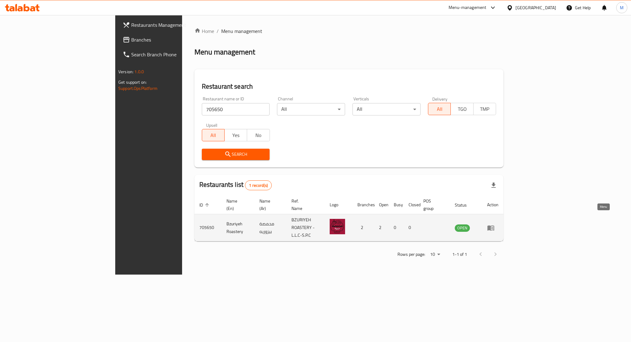 Image resolution: width=631 pixels, height=342 pixels. Describe the element at coordinates (349, 31) in the screenshot. I see `nav: breadcrumb` at that location.